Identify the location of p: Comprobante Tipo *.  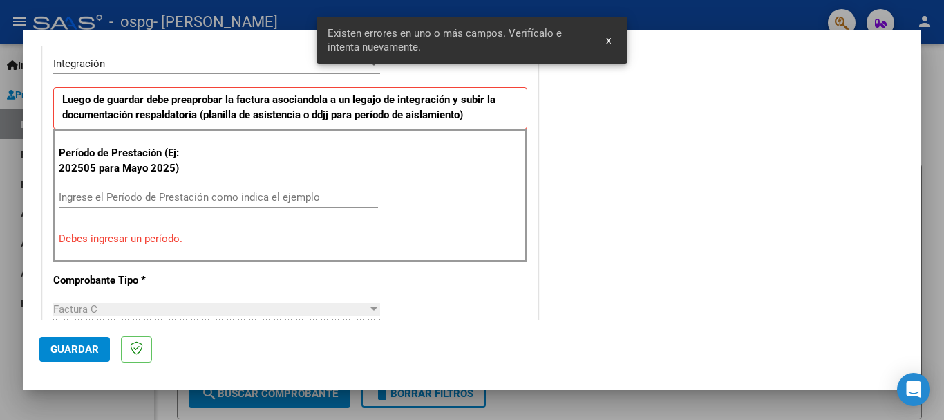
(124, 280).